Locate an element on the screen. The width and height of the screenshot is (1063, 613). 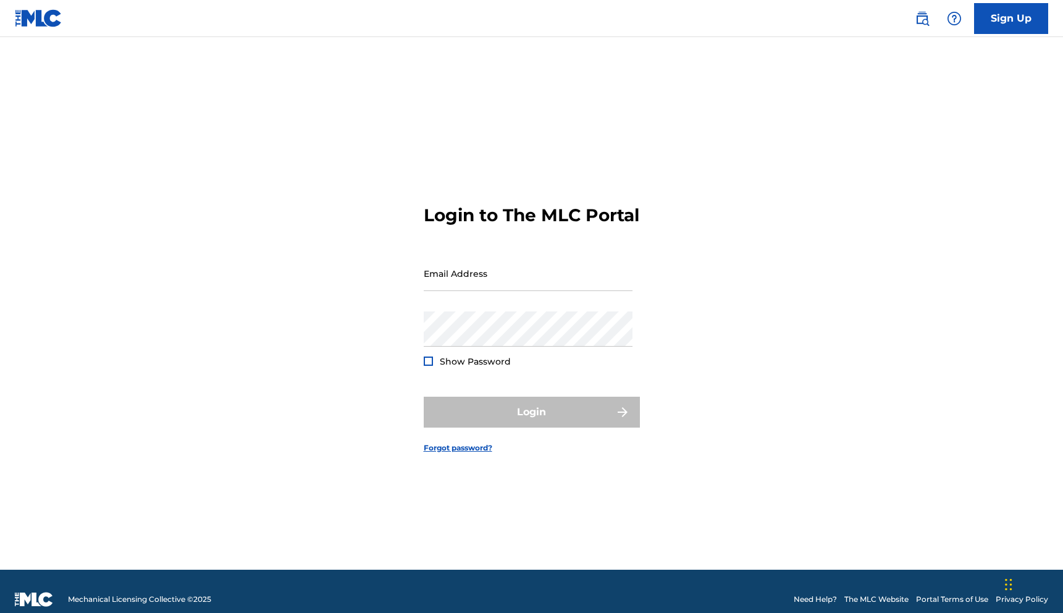
a: Forgot password? is located at coordinates (458, 448).